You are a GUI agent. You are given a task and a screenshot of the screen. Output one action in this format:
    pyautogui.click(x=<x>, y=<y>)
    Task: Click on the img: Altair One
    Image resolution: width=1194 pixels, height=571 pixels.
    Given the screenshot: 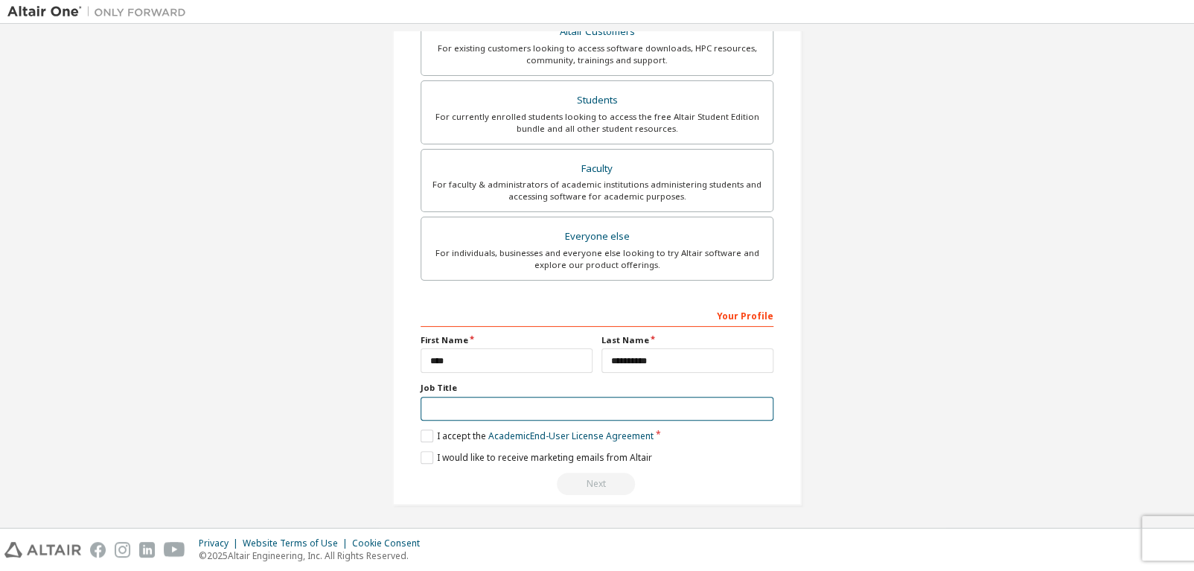 What is the action you would take?
    pyautogui.click(x=100, y=12)
    